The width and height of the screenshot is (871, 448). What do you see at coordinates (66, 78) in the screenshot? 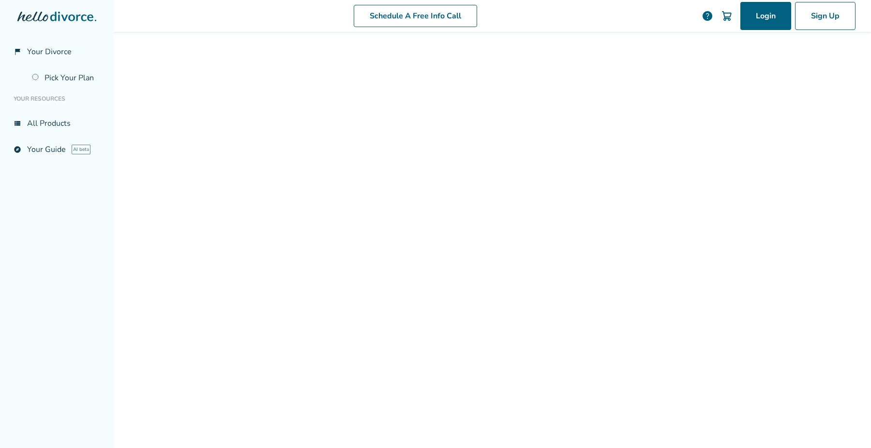
I see `a: Pick Your Plan` at bounding box center [66, 78].